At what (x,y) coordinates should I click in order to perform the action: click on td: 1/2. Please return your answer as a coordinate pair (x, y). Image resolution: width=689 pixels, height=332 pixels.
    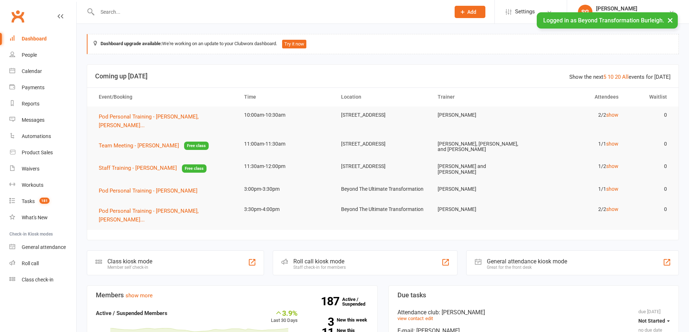
    Looking at the image, I should click on (576, 166).